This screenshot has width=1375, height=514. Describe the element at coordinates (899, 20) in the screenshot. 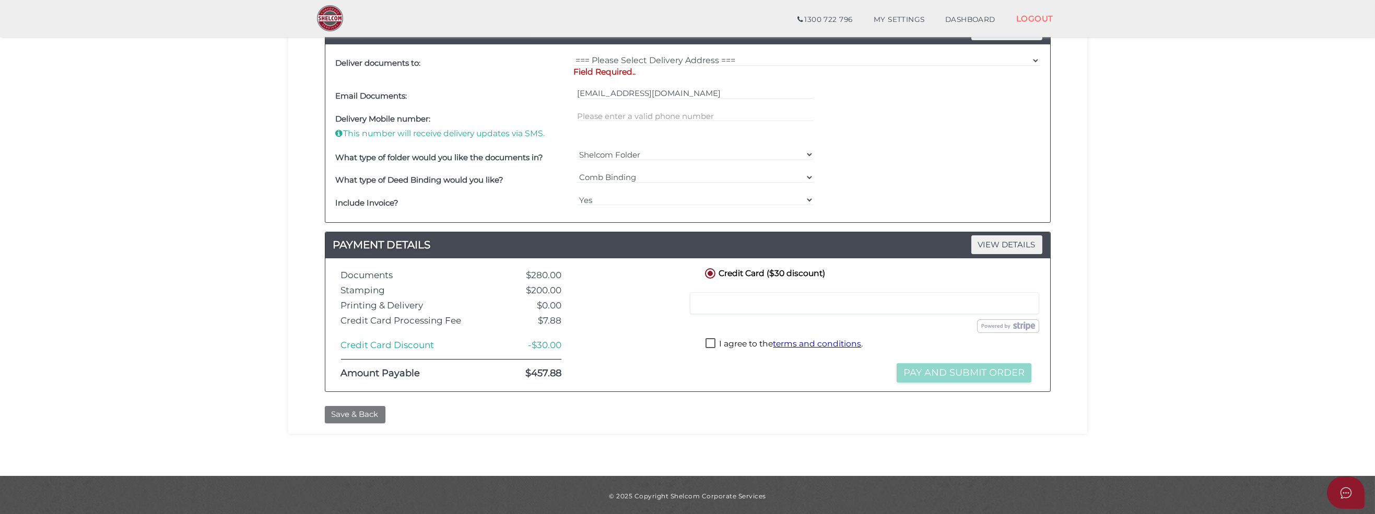

I see `a: MY SETTINGS` at that location.